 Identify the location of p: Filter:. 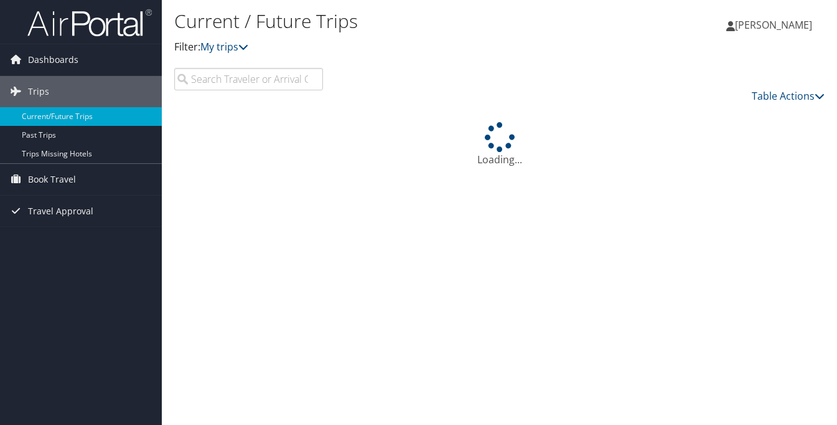
(391, 47).